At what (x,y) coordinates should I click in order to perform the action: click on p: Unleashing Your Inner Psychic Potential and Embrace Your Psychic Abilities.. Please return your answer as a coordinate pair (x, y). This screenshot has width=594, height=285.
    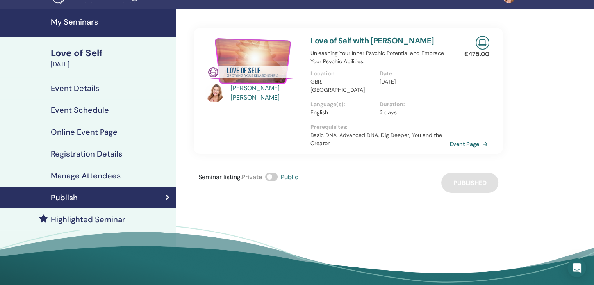
    Looking at the image, I should click on (380, 57).